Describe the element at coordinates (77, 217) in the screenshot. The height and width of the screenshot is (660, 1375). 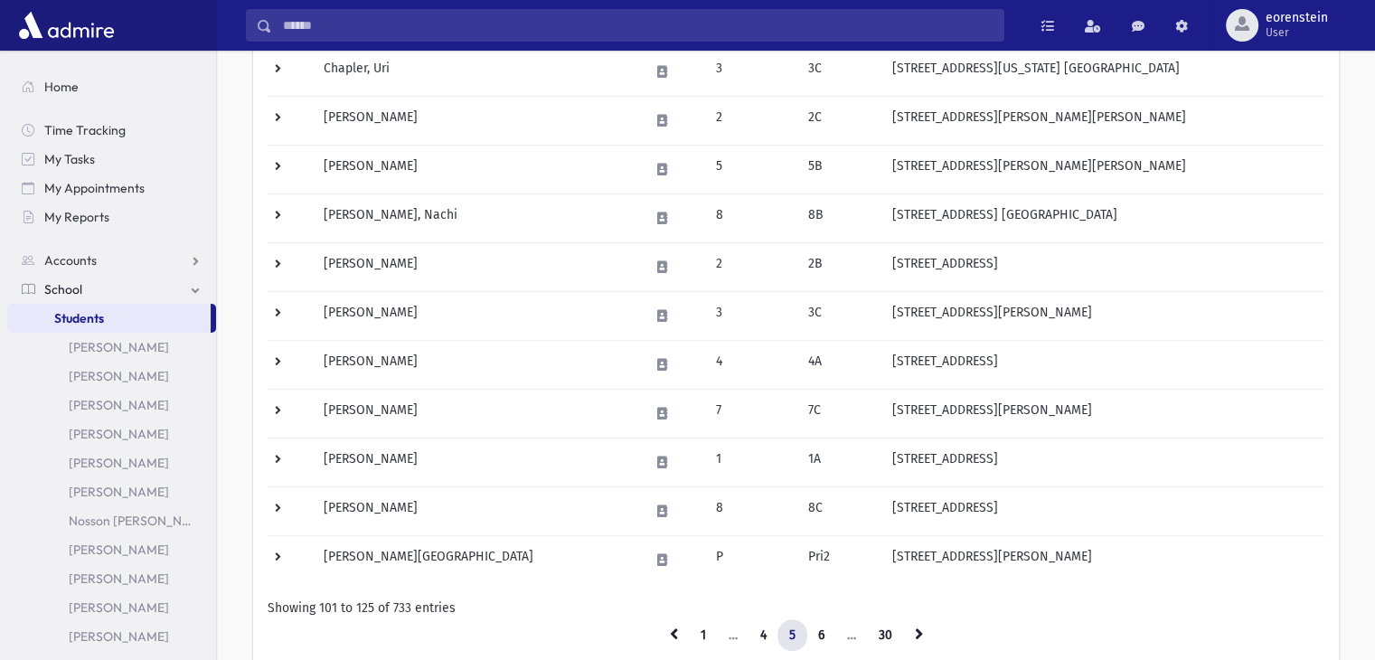
I see `span: My Reports` at that location.